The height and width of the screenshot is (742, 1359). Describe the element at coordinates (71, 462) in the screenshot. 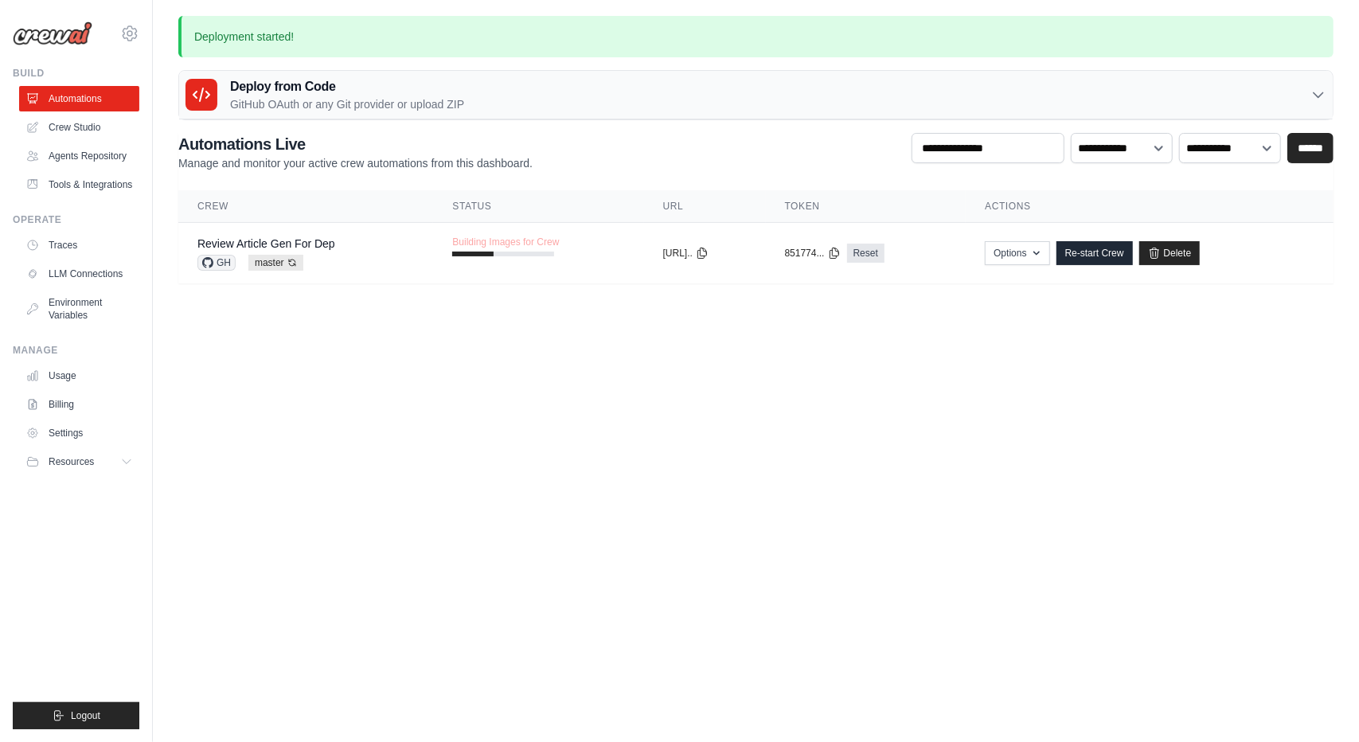

I see `span: Resources` at that location.